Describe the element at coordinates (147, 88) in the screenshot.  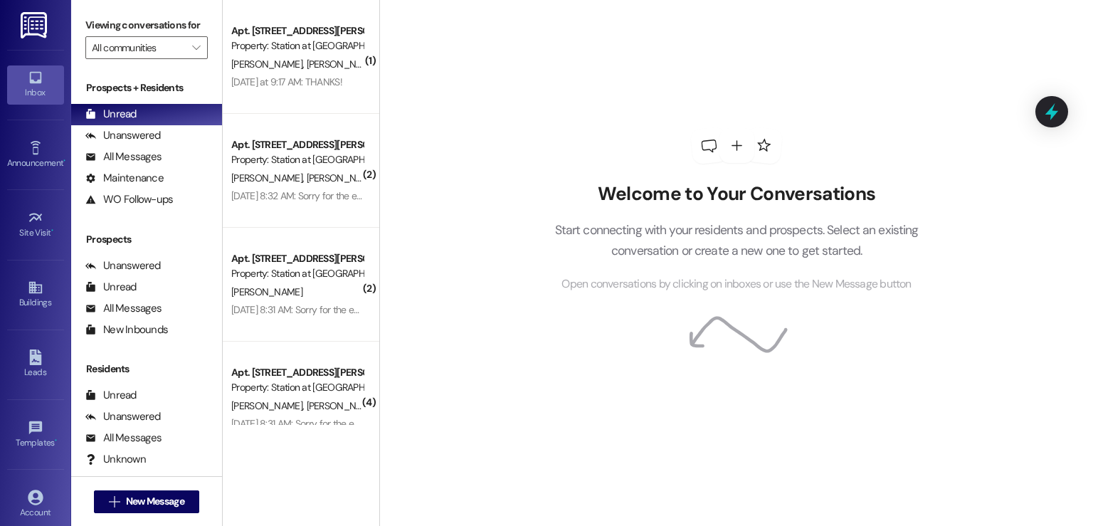
I see `div: Prospects + Residents` at that location.